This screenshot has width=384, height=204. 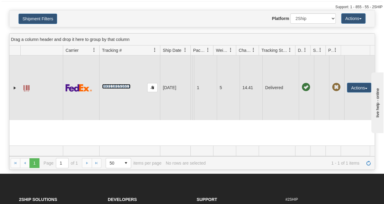 I want to click on a: Refresh, so click(x=368, y=163).